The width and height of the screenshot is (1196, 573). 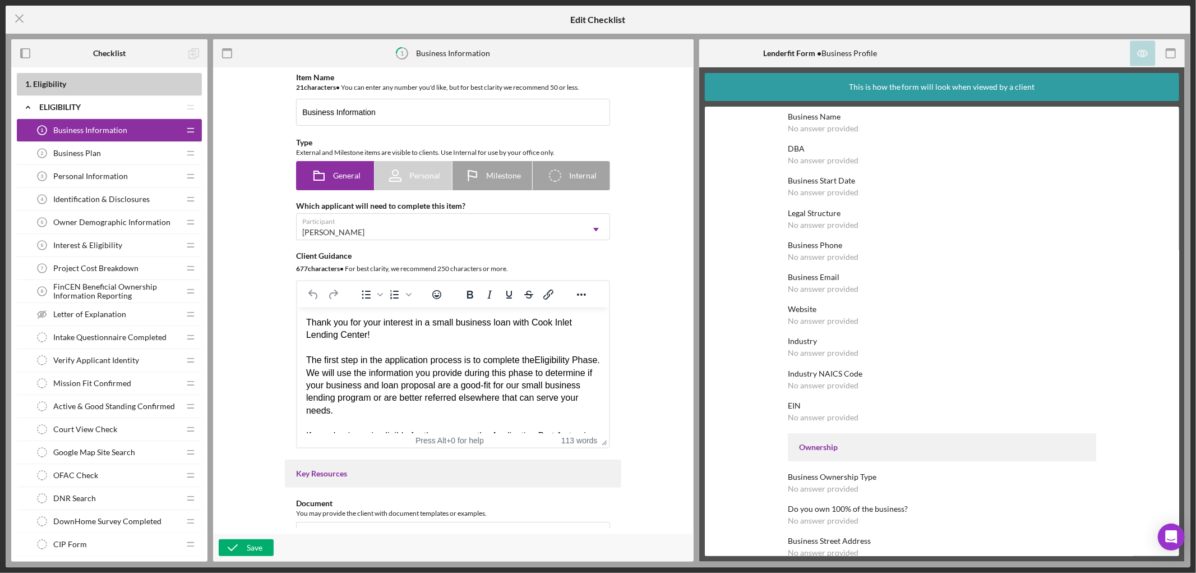 I want to click on span: Owner Demographic Information, so click(x=112, y=222).